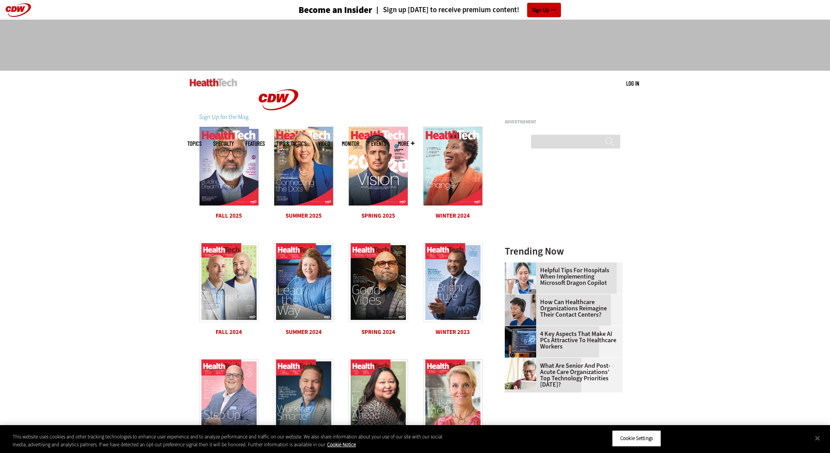  Describe the element at coordinates (562, 340) in the screenshot. I see `a: 4 Key Aspects That Make AI PCs Attractive to Healthcare Workers` at that location.